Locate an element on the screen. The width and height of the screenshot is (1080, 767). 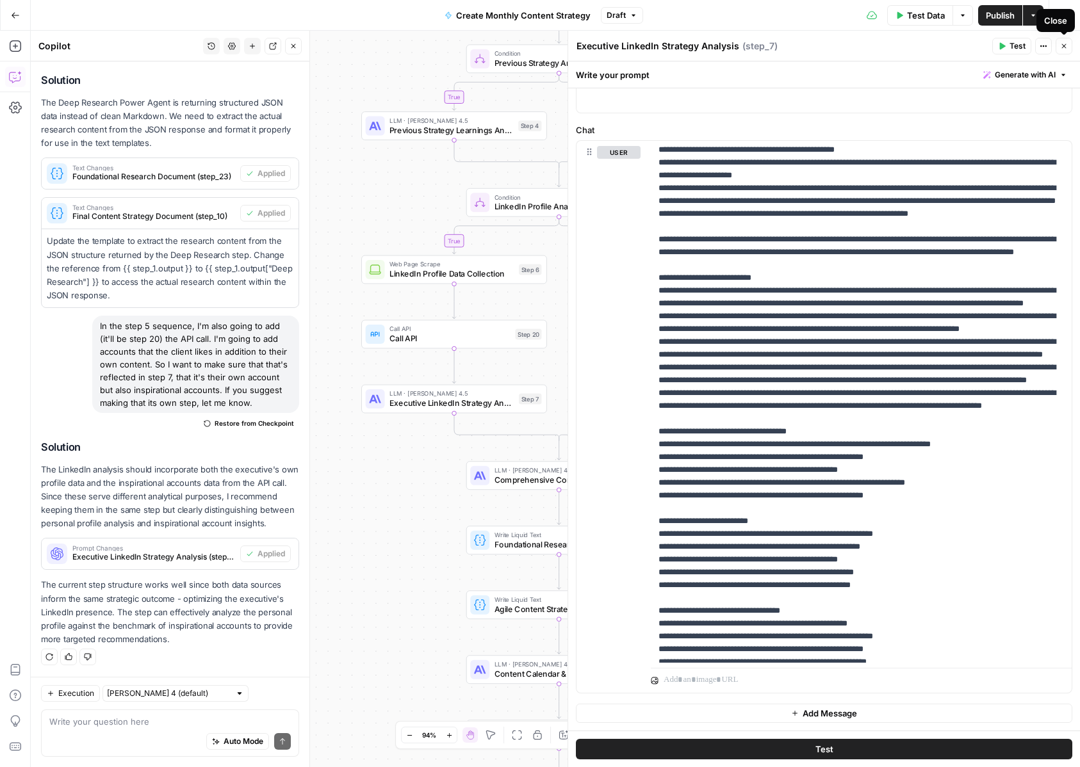
div: Web Page ScrapeLinkedIn Profile Data CollectionStep 6 is located at coordinates (454, 270).